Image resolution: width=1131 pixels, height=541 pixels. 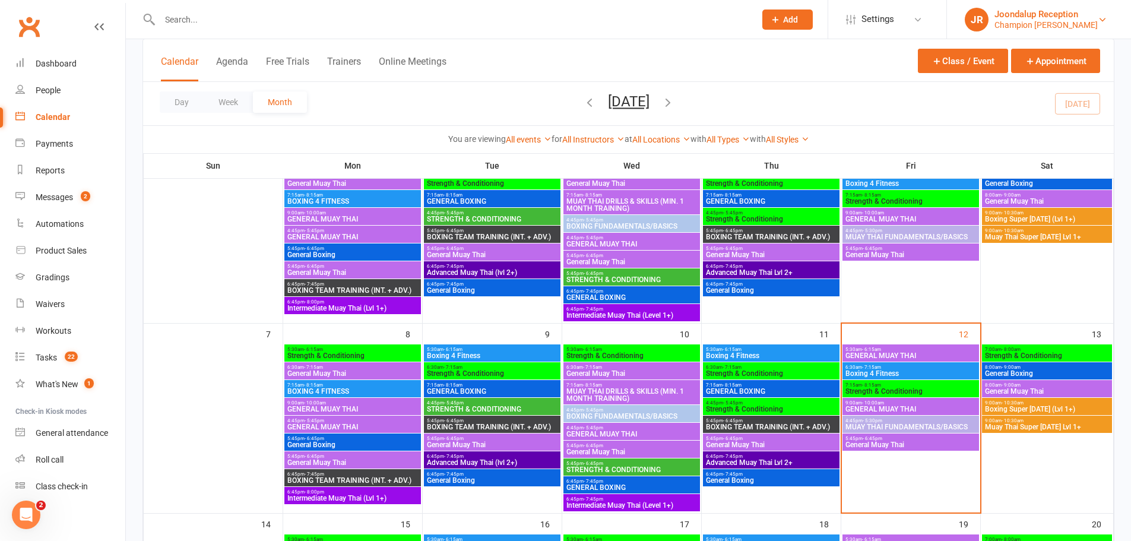 What do you see at coordinates (632, 226) in the screenshot?
I see `span: BOXING FUNDAMENTALS/BASICS` at bounding box center [632, 226].